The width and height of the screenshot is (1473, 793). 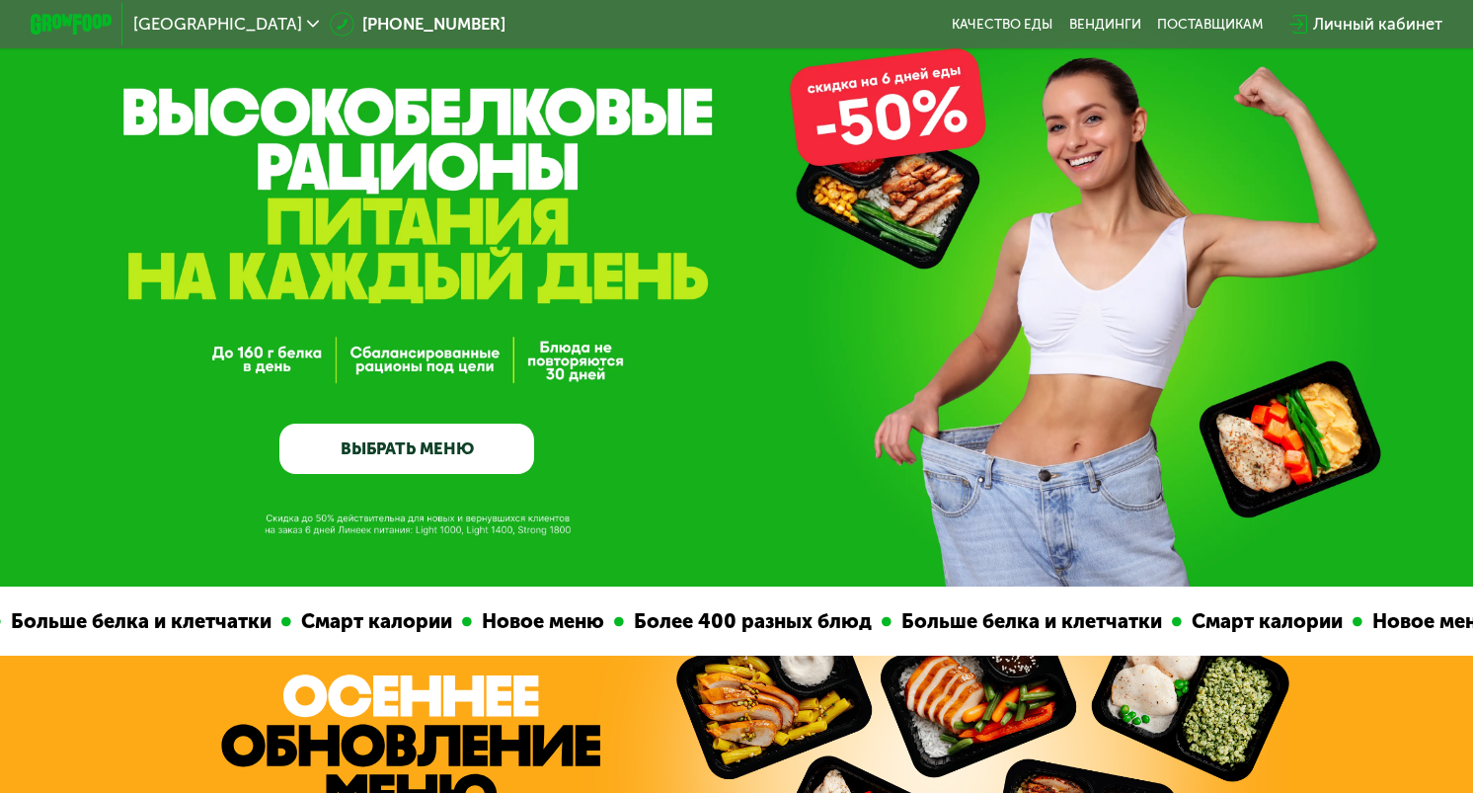 What do you see at coordinates (1105, 24) in the screenshot?
I see `a: Вендинги` at bounding box center [1105, 24].